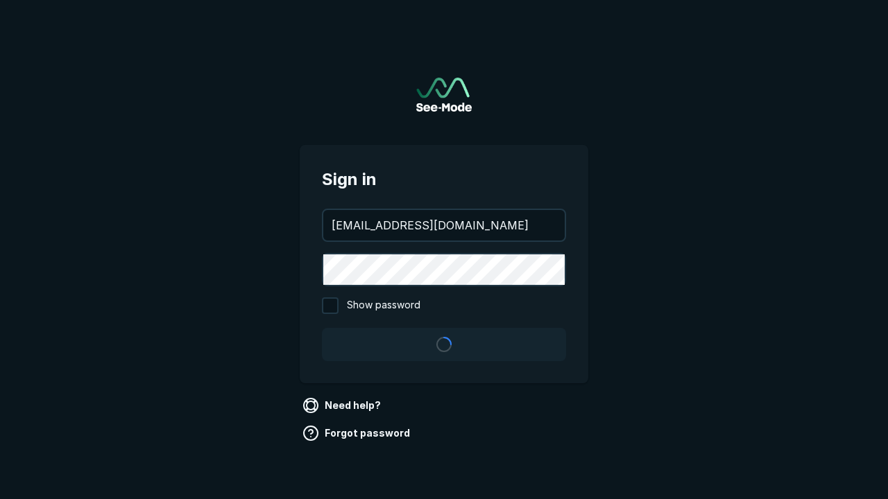 This screenshot has width=888, height=499. Describe the element at coordinates (444, 225) in the screenshot. I see `input: your@email.com` at that location.